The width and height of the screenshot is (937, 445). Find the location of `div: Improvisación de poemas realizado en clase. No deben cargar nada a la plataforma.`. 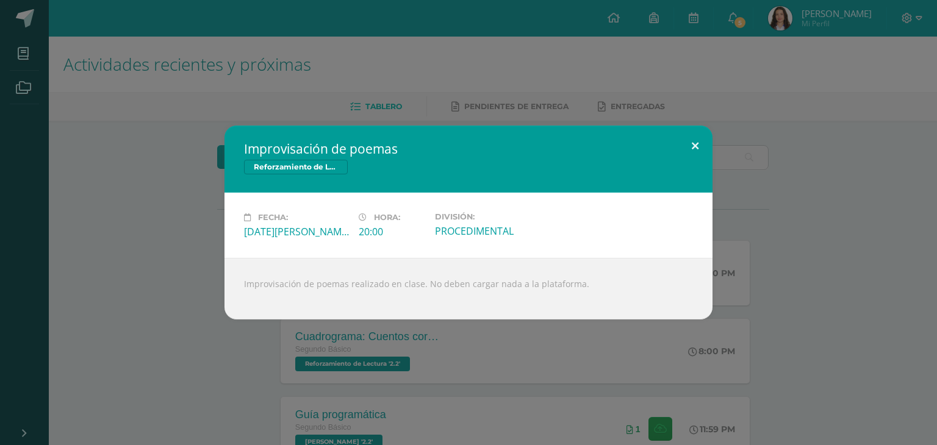

div: Improvisación de poemas realizado en clase. No deben cargar nada a la plataforma. is located at coordinates (469, 289).